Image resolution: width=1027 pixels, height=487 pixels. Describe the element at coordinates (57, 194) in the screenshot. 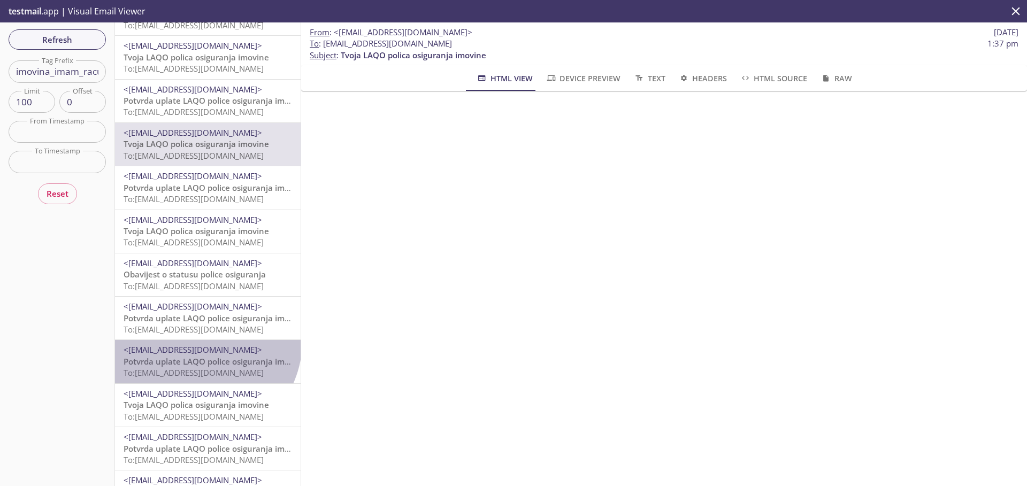

I see `span: Reset` at that location.